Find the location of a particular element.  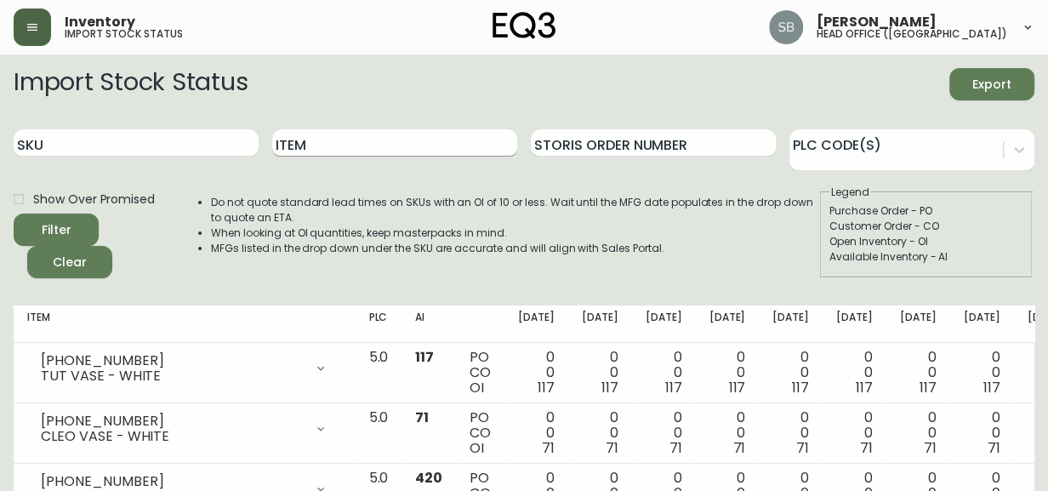

th: PLC is located at coordinates (378, 324).